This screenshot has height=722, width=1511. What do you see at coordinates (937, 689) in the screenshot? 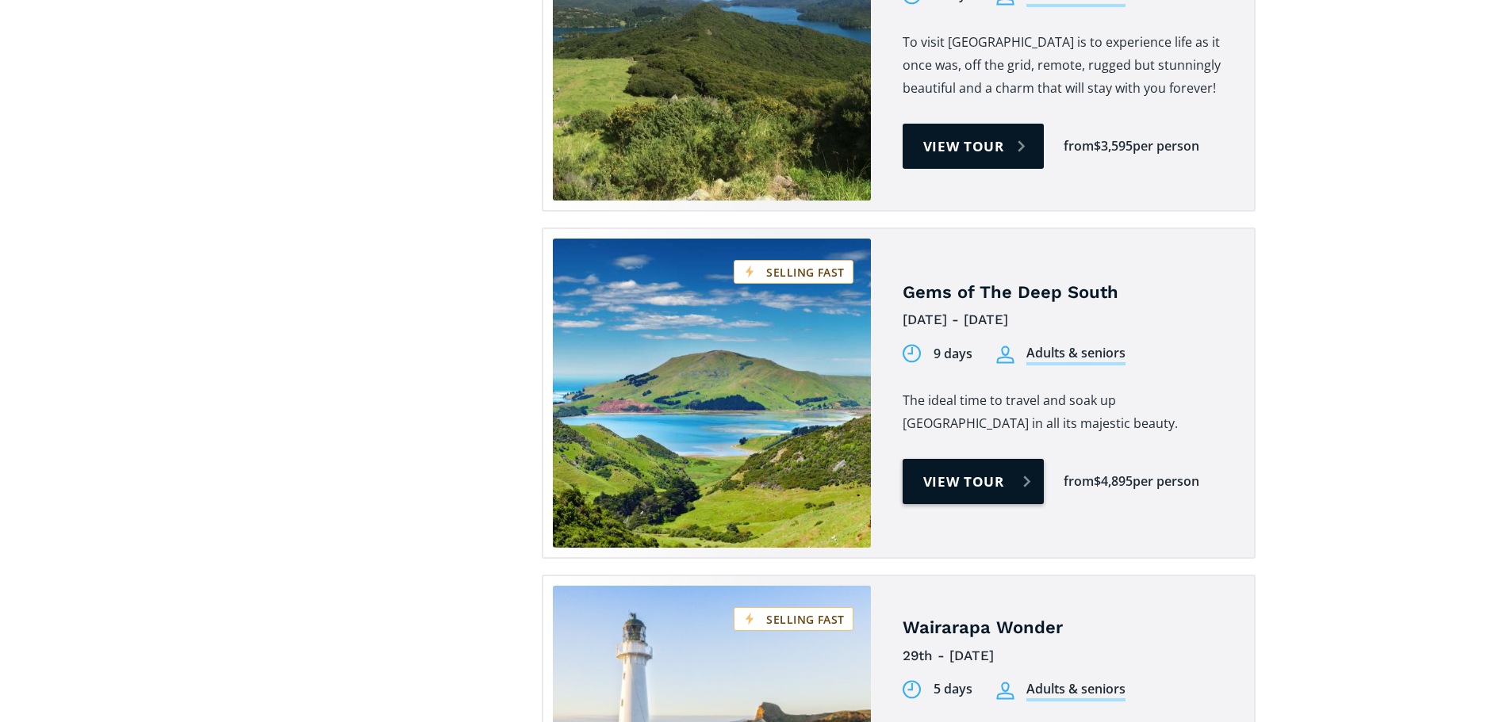
I see `div: 5` at bounding box center [937, 689].